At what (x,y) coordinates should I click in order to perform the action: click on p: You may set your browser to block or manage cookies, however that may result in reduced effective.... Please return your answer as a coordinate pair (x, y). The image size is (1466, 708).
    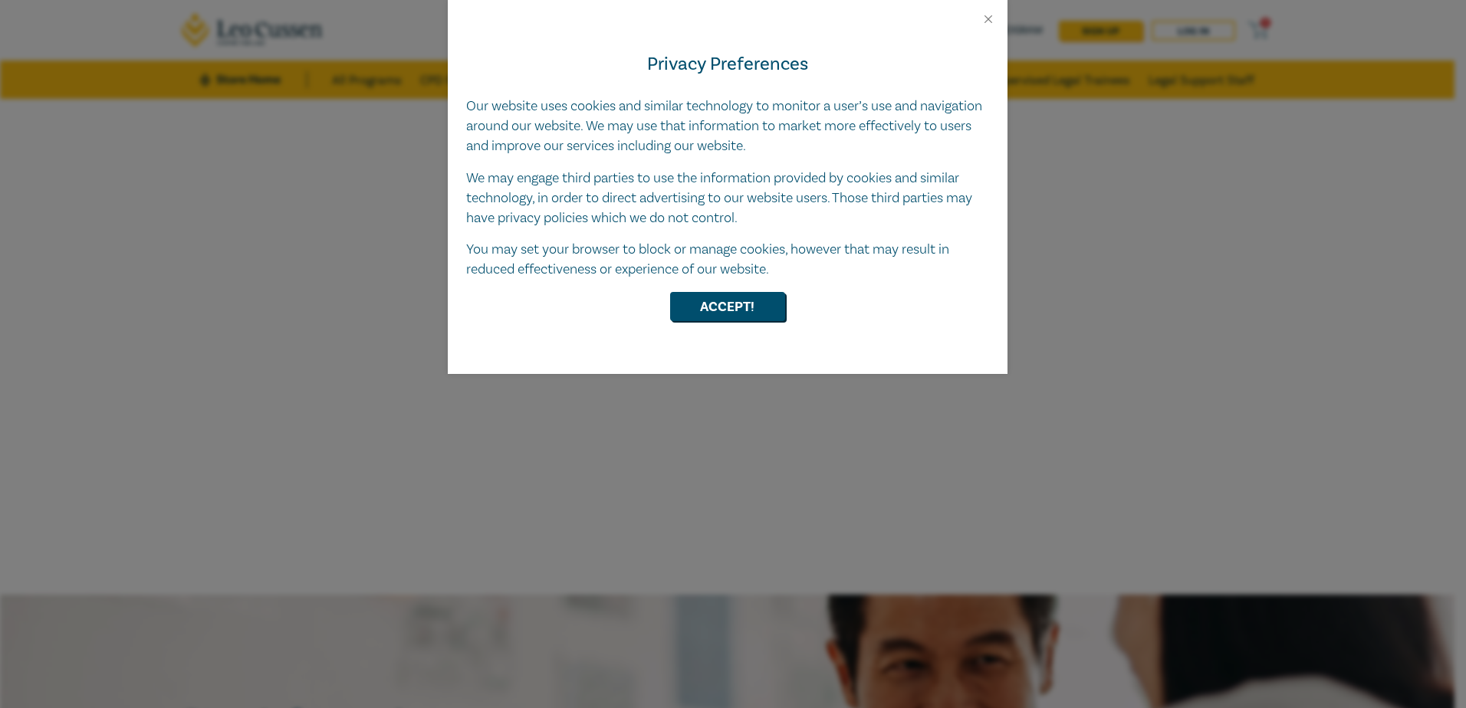
    Looking at the image, I should click on (728, 260).